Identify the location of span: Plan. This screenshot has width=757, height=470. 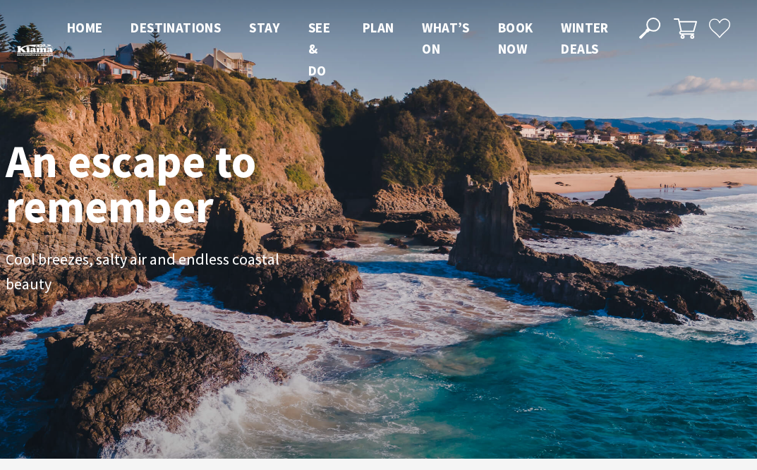
(378, 28).